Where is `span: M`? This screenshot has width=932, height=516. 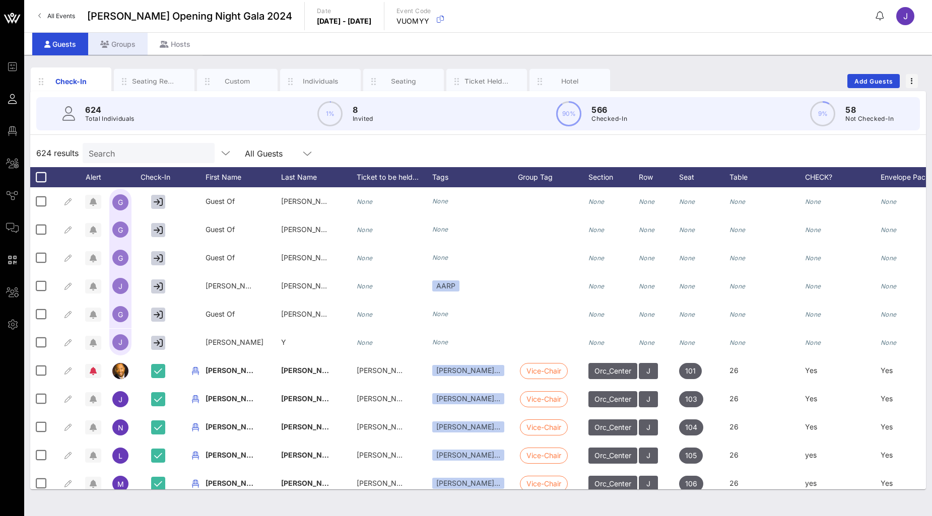
span: M is located at coordinates (120, 484).